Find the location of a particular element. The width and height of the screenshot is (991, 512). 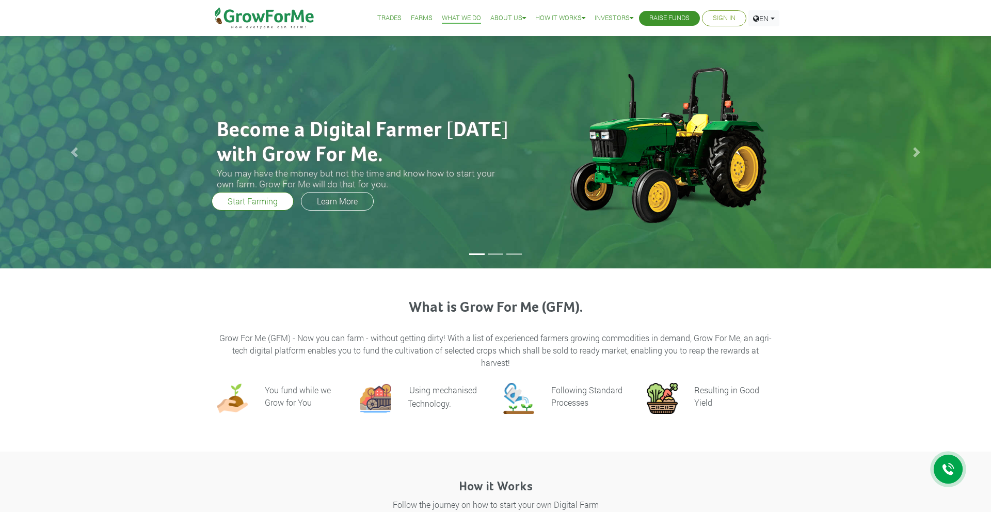

p: Grow For Me (GFM) - Now you can farm - without getting dirty! With a list of experienced farmers ... is located at coordinates (495, 350).